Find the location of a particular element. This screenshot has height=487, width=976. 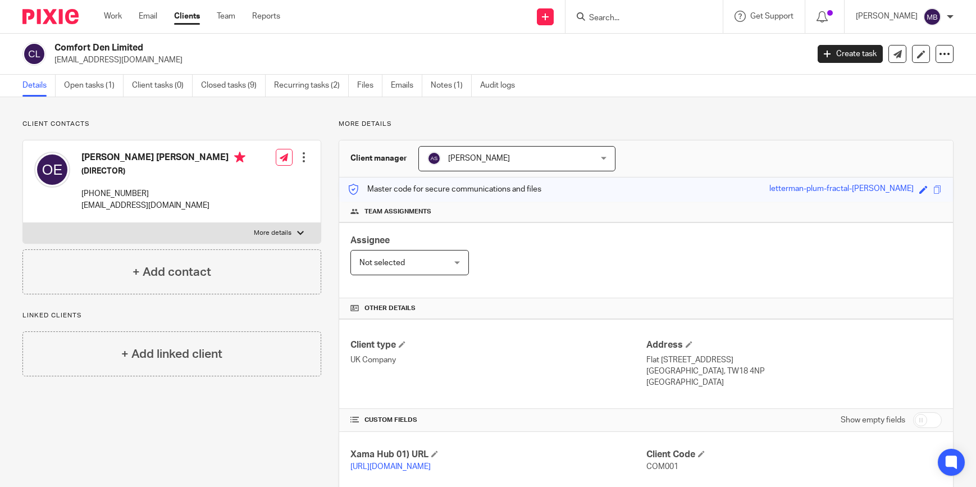

h4: CUSTOM FIELDS is located at coordinates (498, 420).